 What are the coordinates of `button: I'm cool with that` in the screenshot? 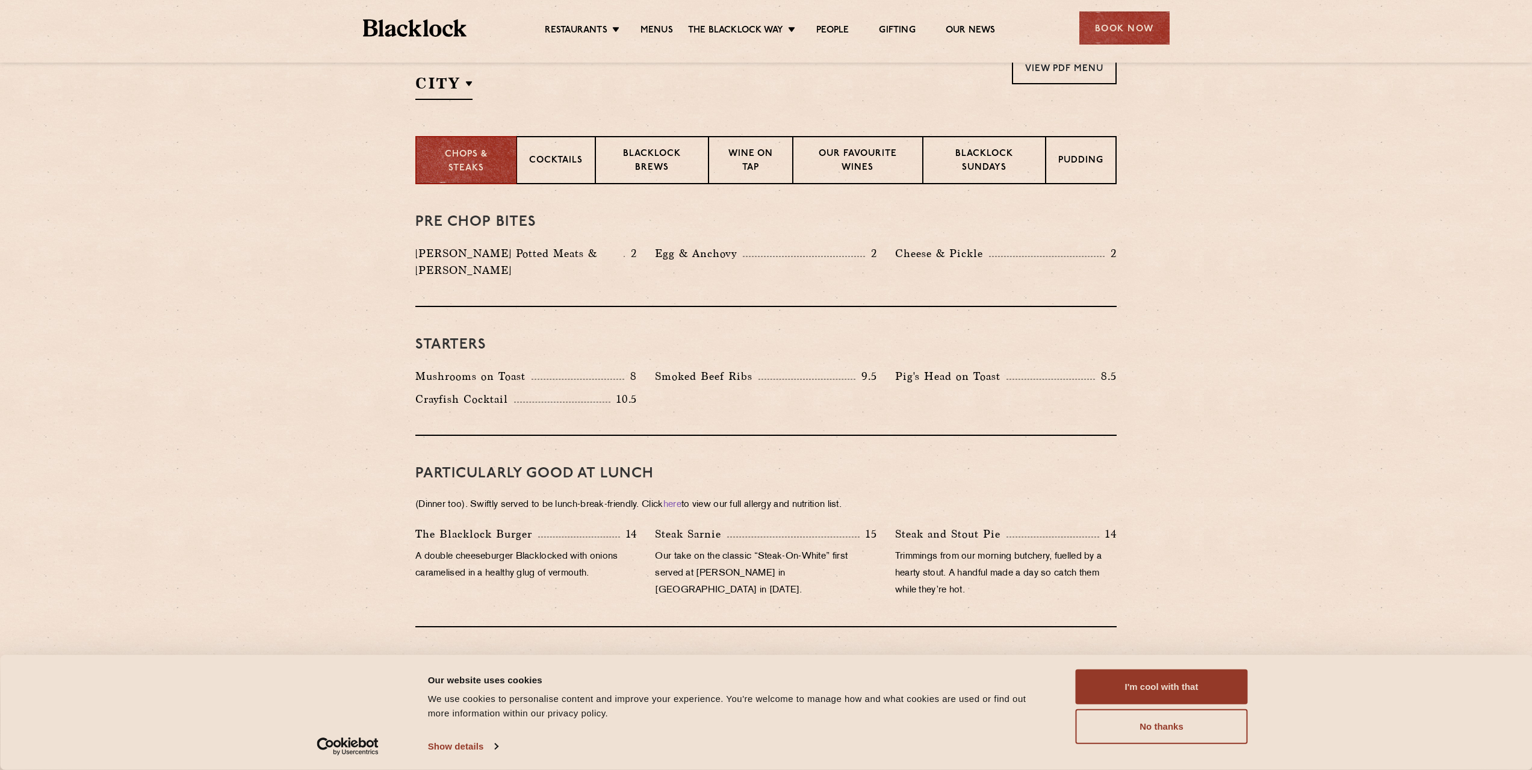 It's located at (1162, 687).